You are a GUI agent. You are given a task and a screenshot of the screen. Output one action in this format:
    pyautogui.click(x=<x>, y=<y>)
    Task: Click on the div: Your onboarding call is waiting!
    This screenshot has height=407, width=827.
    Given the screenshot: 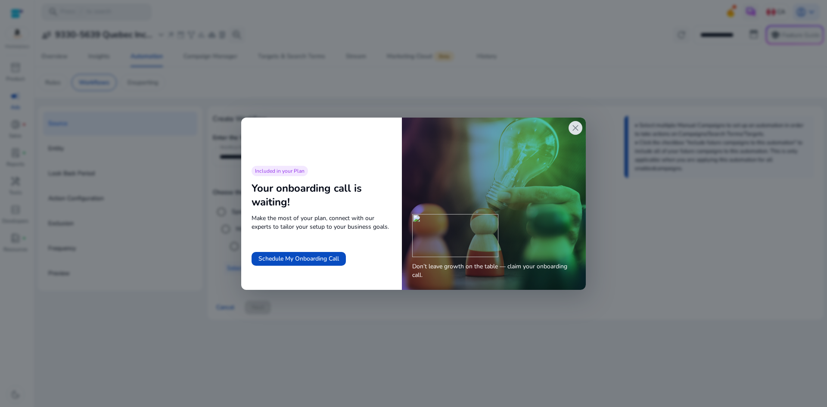 What is the action you would take?
    pyautogui.click(x=321, y=195)
    